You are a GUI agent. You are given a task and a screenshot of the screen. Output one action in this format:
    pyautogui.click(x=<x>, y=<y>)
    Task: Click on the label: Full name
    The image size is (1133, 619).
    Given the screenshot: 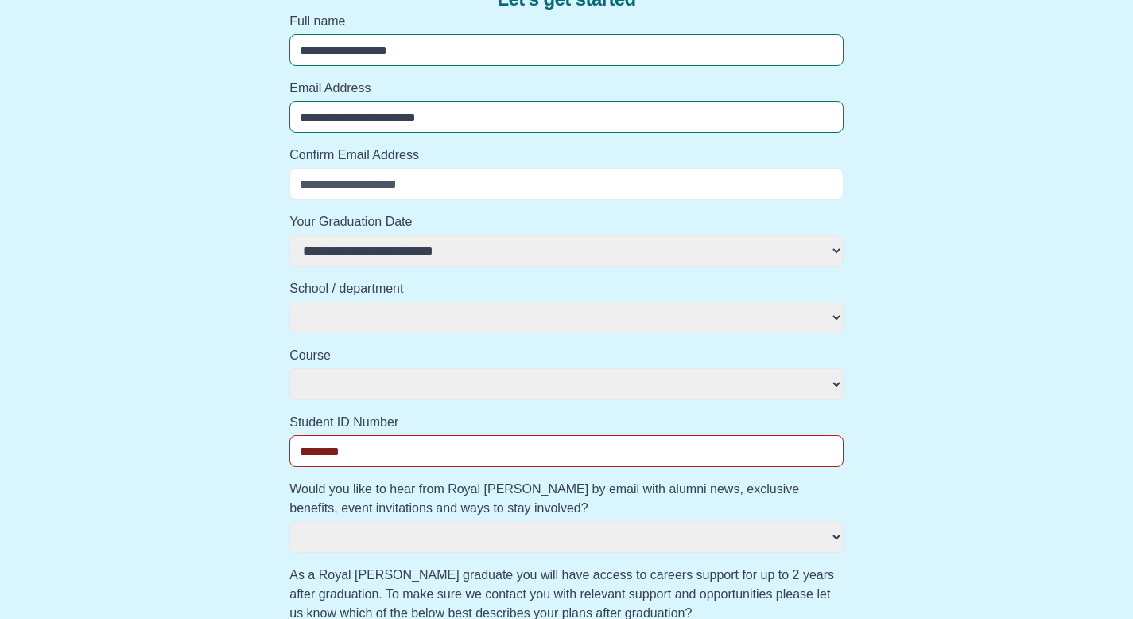 What is the action you would take?
    pyautogui.click(x=566, y=21)
    